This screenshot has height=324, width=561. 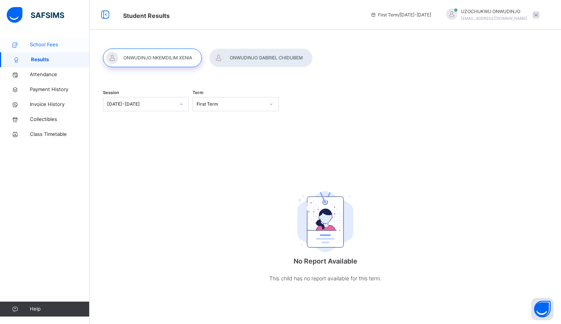 What do you see at coordinates (60, 119) in the screenshot?
I see `span: Collectibles` at bounding box center [60, 119].